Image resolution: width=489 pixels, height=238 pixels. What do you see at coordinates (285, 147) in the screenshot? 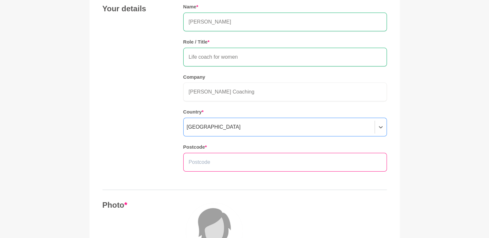
I see `h5: Postcode` at bounding box center [285, 147].